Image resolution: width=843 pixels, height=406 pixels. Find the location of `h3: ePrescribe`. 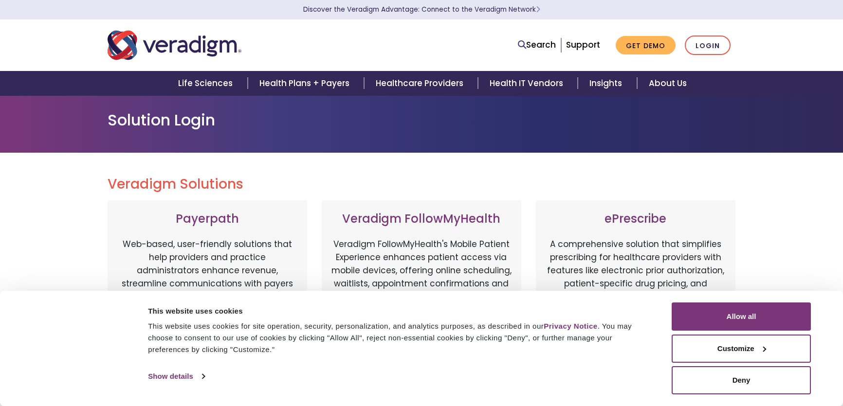

h3: ePrescribe is located at coordinates (636, 219).